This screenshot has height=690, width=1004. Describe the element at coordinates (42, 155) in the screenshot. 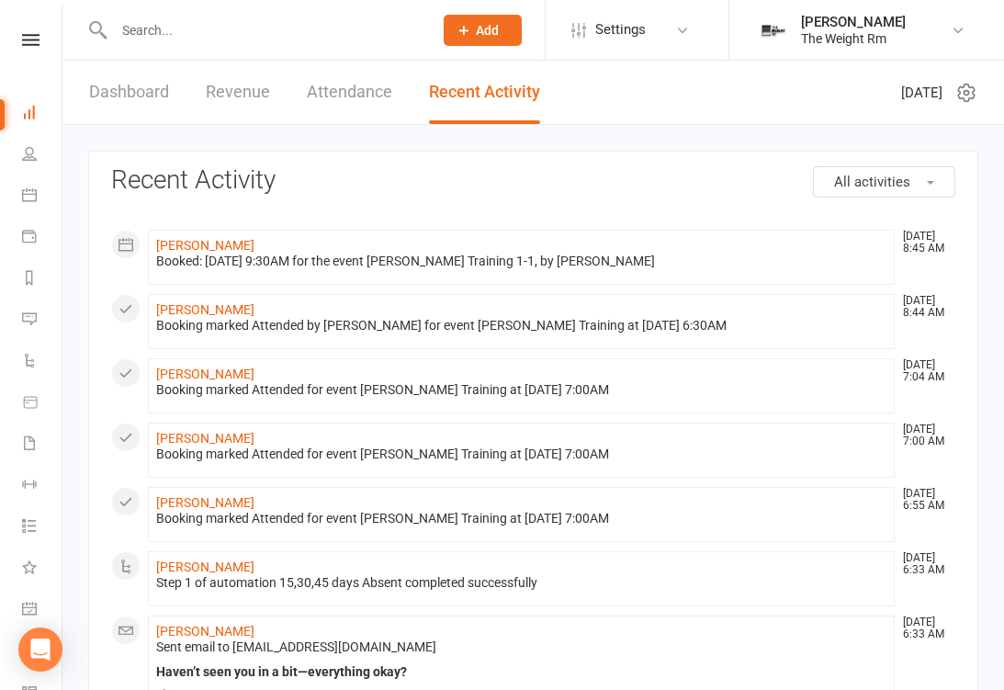

I see `a: People` at that location.